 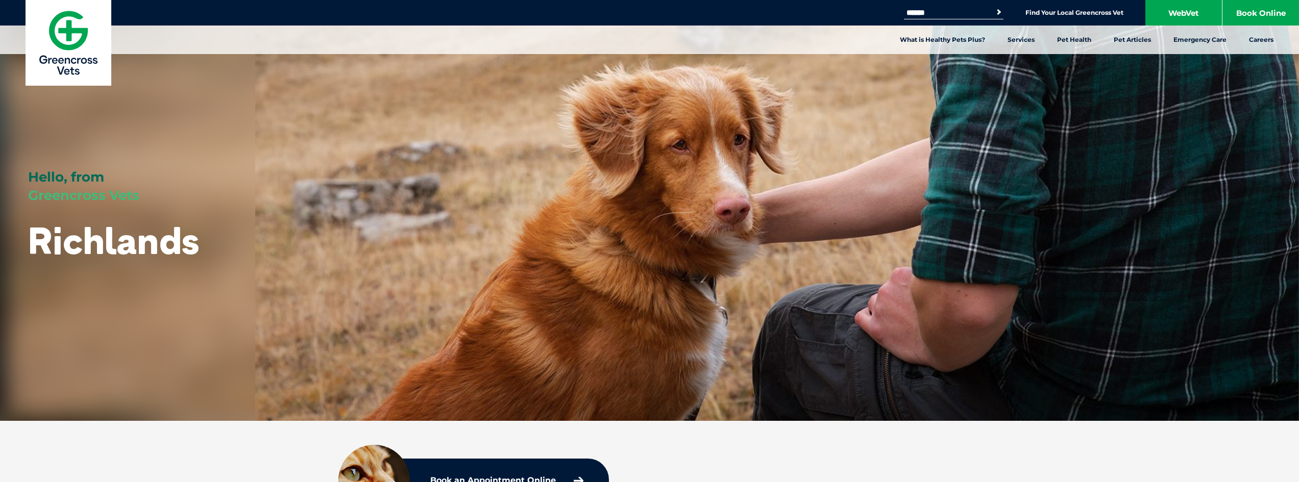 What do you see at coordinates (1021, 40) in the screenshot?
I see `a: Services` at bounding box center [1021, 40].